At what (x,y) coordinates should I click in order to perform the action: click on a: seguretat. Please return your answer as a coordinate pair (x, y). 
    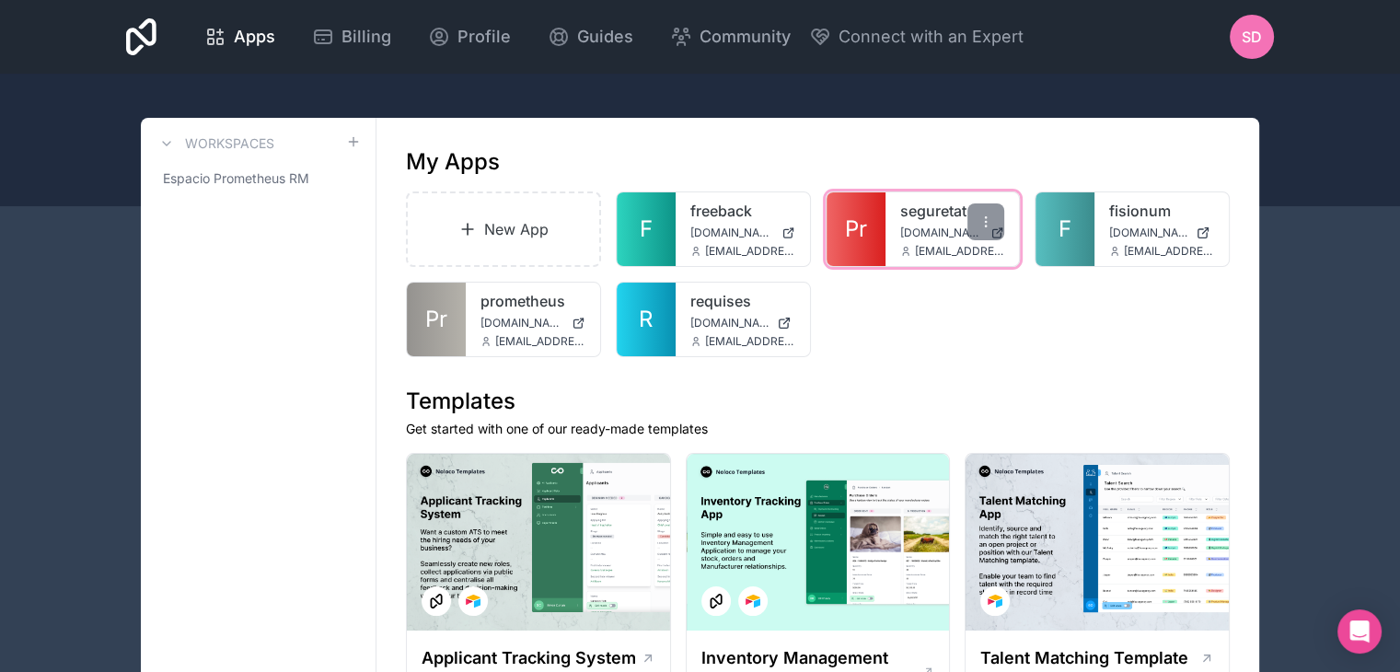
    Looking at the image, I should click on (953, 211).